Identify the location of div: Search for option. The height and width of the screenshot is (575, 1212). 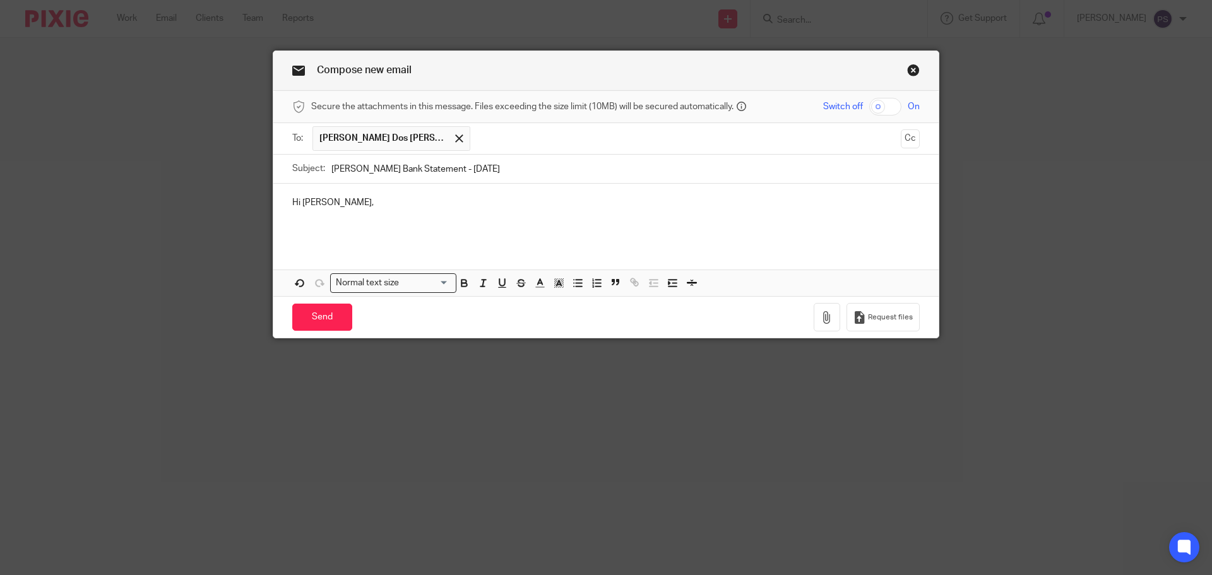
(393, 283).